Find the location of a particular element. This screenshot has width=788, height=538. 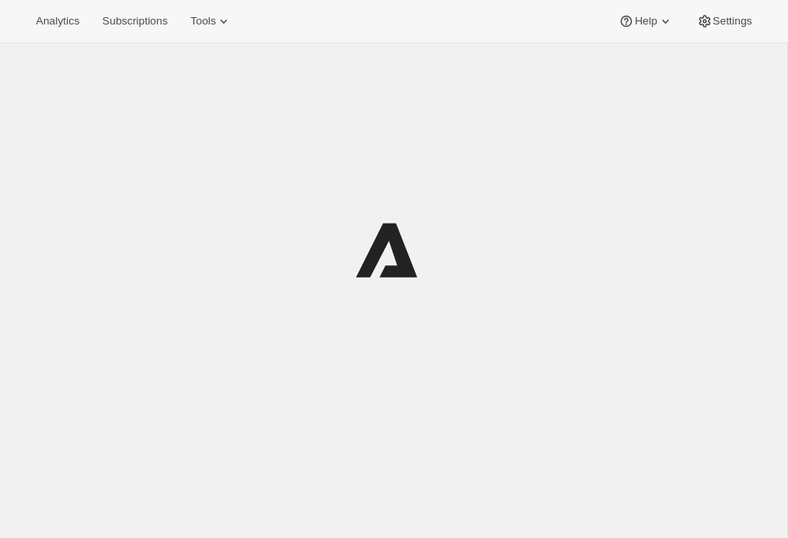

span: Tools is located at coordinates (203, 21).